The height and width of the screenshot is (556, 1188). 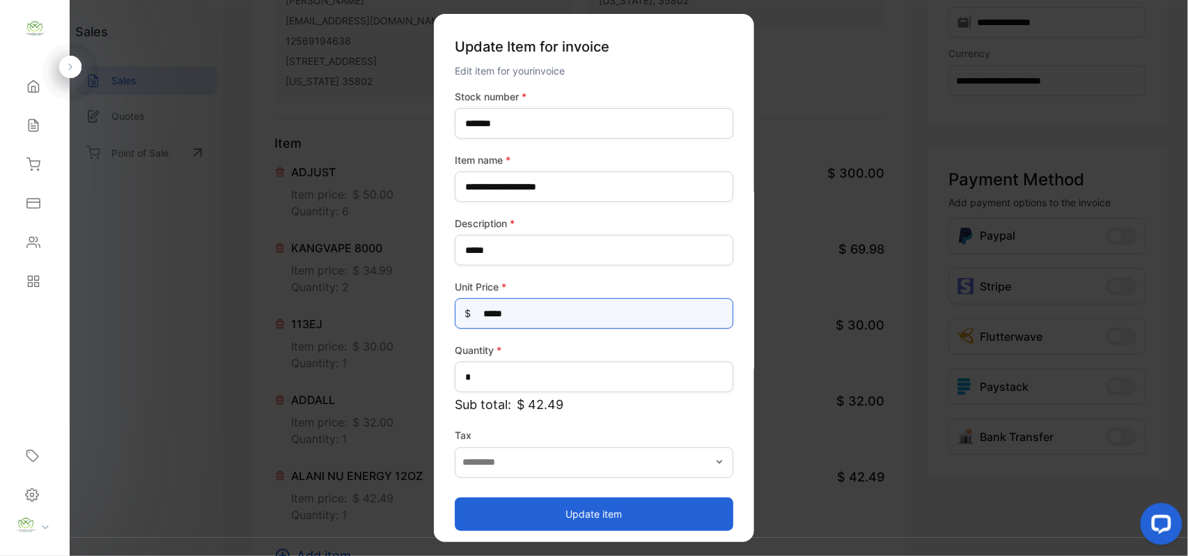 What do you see at coordinates (594, 434) in the screenshot?
I see `label: Tax` at bounding box center [594, 434].